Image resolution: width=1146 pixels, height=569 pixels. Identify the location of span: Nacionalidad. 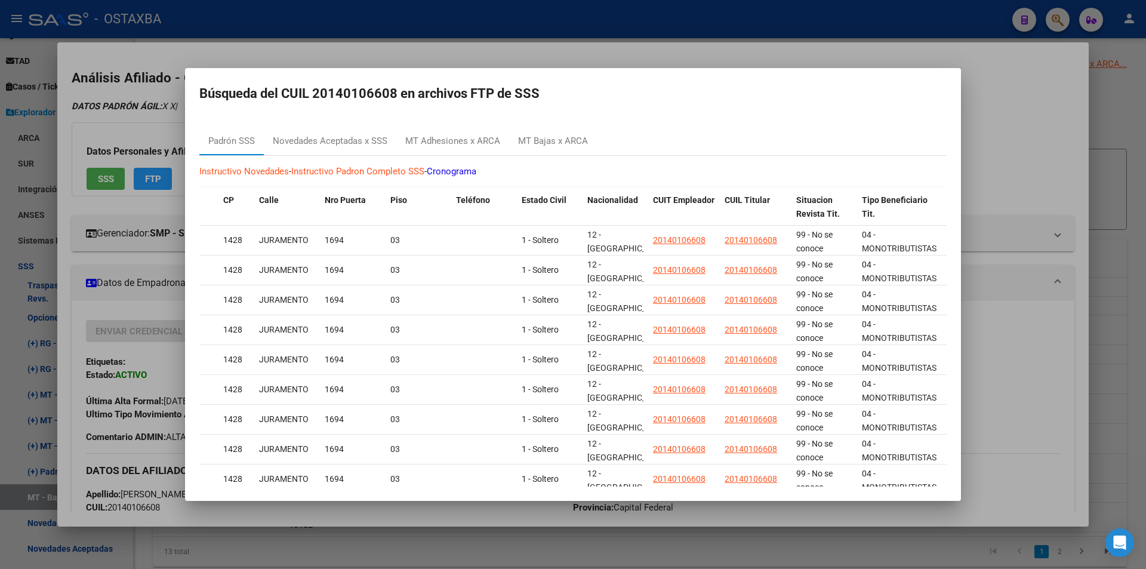
(612, 200).